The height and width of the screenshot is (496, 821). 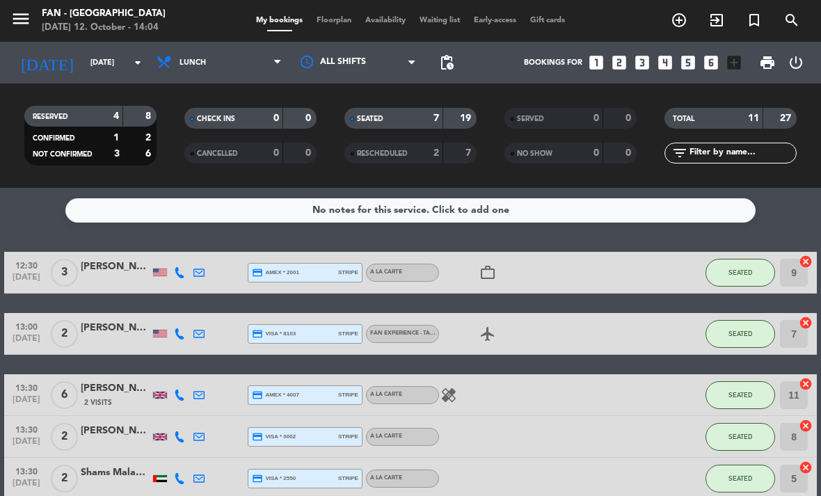 What do you see at coordinates (642, 63) in the screenshot?
I see `i: looks_3` at bounding box center [642, 63].